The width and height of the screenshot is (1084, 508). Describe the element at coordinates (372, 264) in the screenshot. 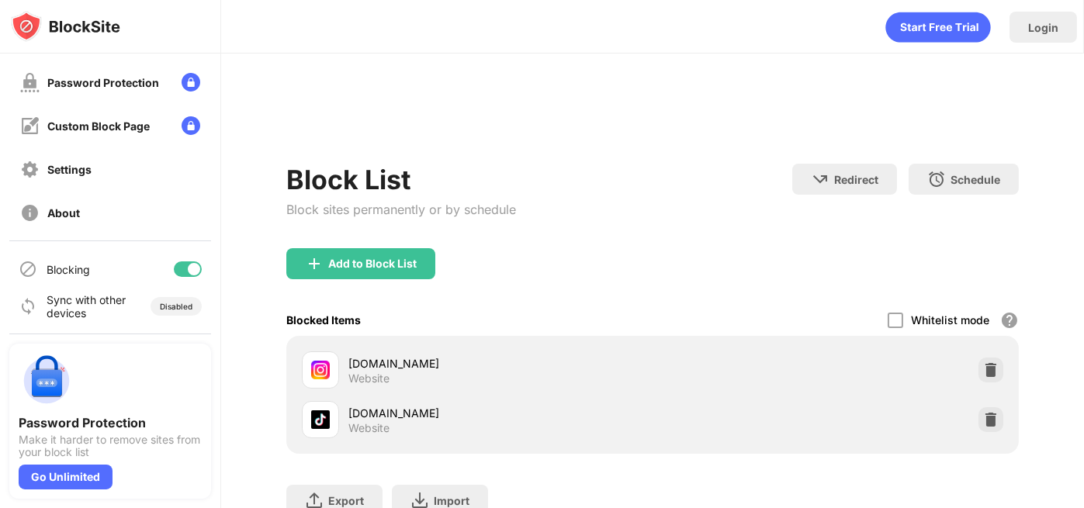

I see `div: Add to Block List` at that location.